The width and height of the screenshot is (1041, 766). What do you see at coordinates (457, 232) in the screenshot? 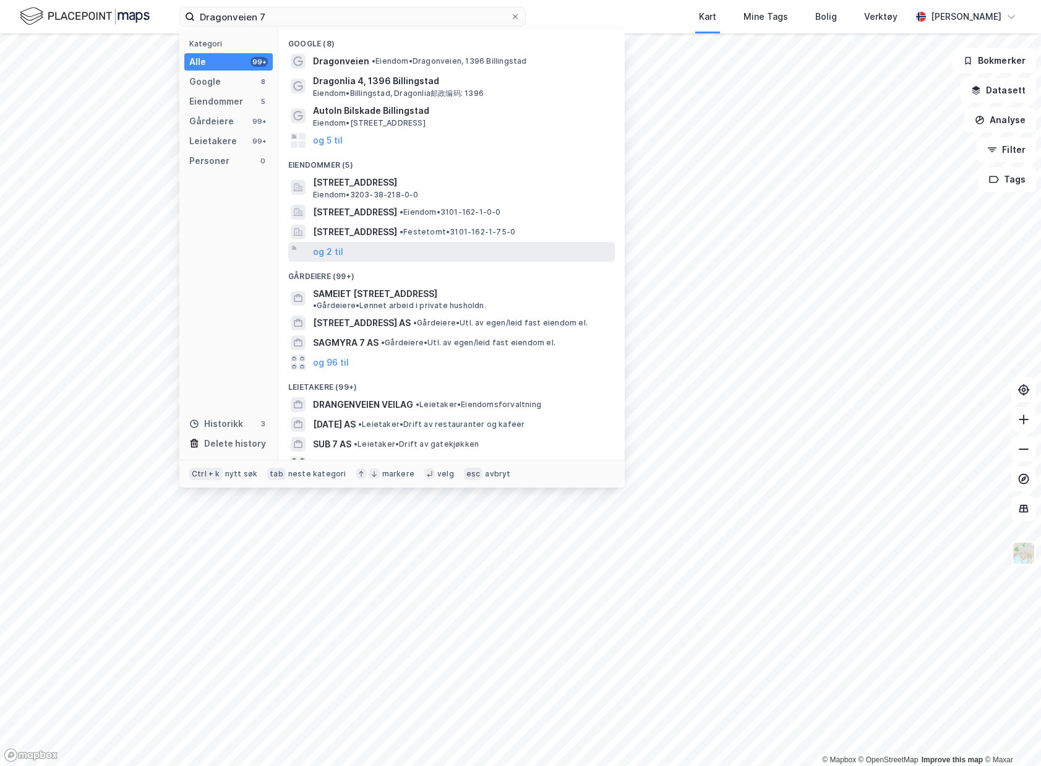
I see `span: Festetomt • 3101-162-1-75-0` at bounding box center [457, 232].